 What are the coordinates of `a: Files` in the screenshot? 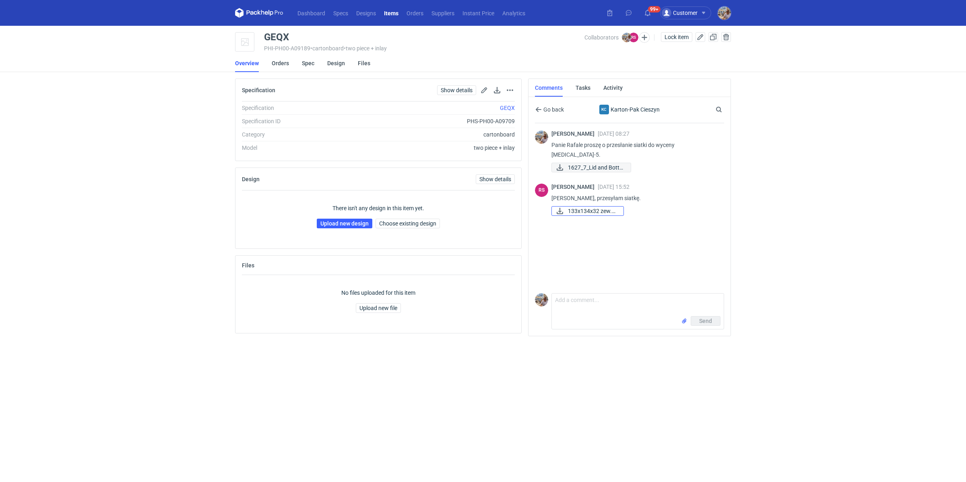 It's located at (364, 63).